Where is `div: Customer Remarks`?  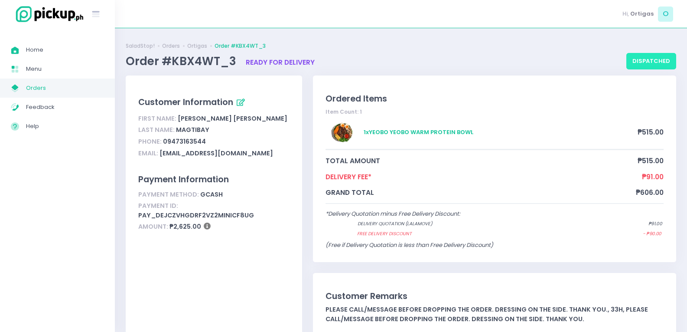
div: Customer Remarks is located at coordinates (495, 296).